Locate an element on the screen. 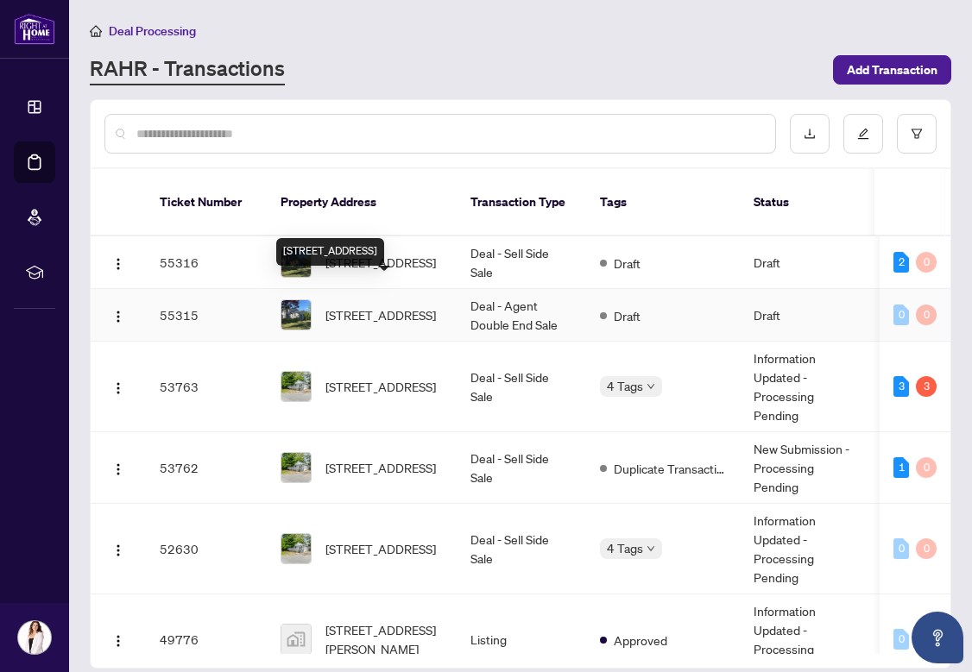 This screenshot has width=972, height=672. td: 52630 is located at coordinates (206, 549).